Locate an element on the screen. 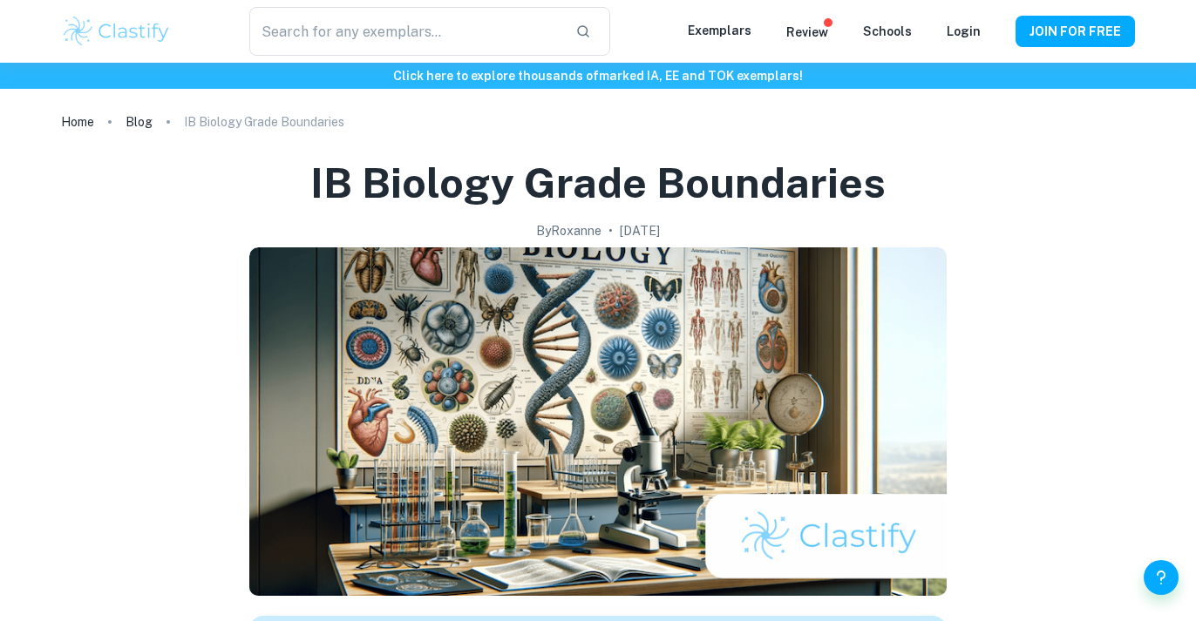 Image resolution: width=1196 pixels, height=621 pixels. img: IB Biology Grade Boundaries cover image is located at coordinates (598, 422).